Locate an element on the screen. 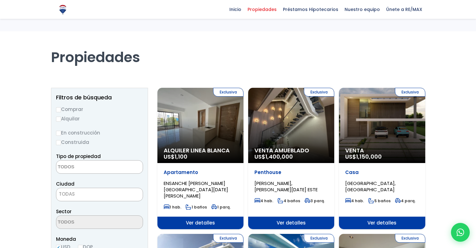 The width and height of the screenshot is (476, 248). img: Logo de REMAX is located at coordinates (63, 9).